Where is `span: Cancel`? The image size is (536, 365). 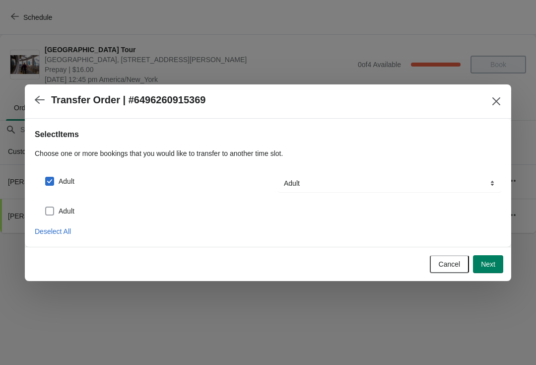
span: Cancel is located at coordinates (450, 264).